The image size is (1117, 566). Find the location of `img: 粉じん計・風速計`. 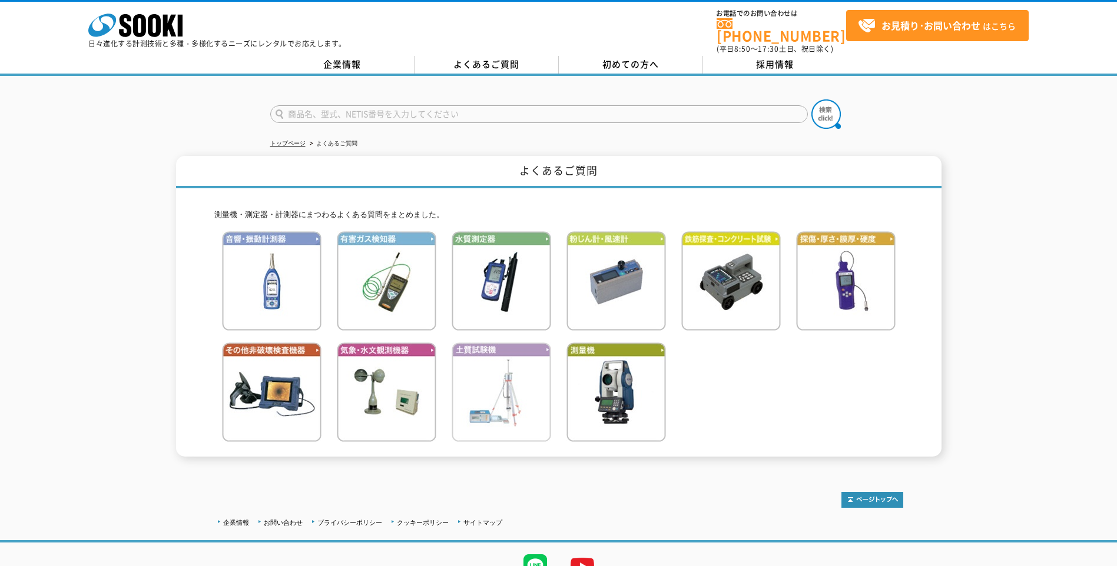

img: 粉じん計・風速計 is located at coordinates (616, 281).